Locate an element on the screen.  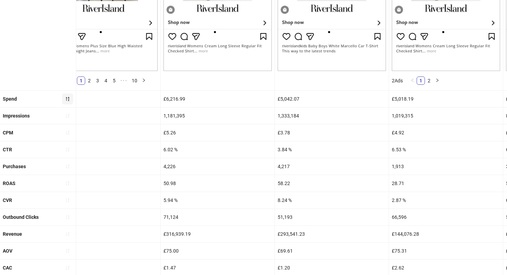
div: 51,193 is located at coordinates (332, 217).